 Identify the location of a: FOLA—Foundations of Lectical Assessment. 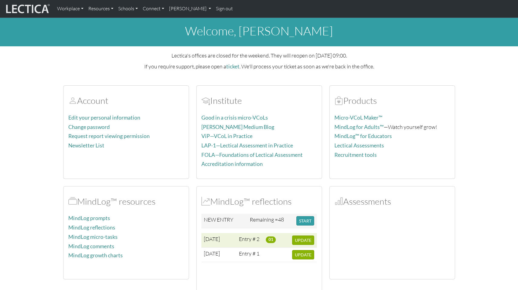
(252, 155).